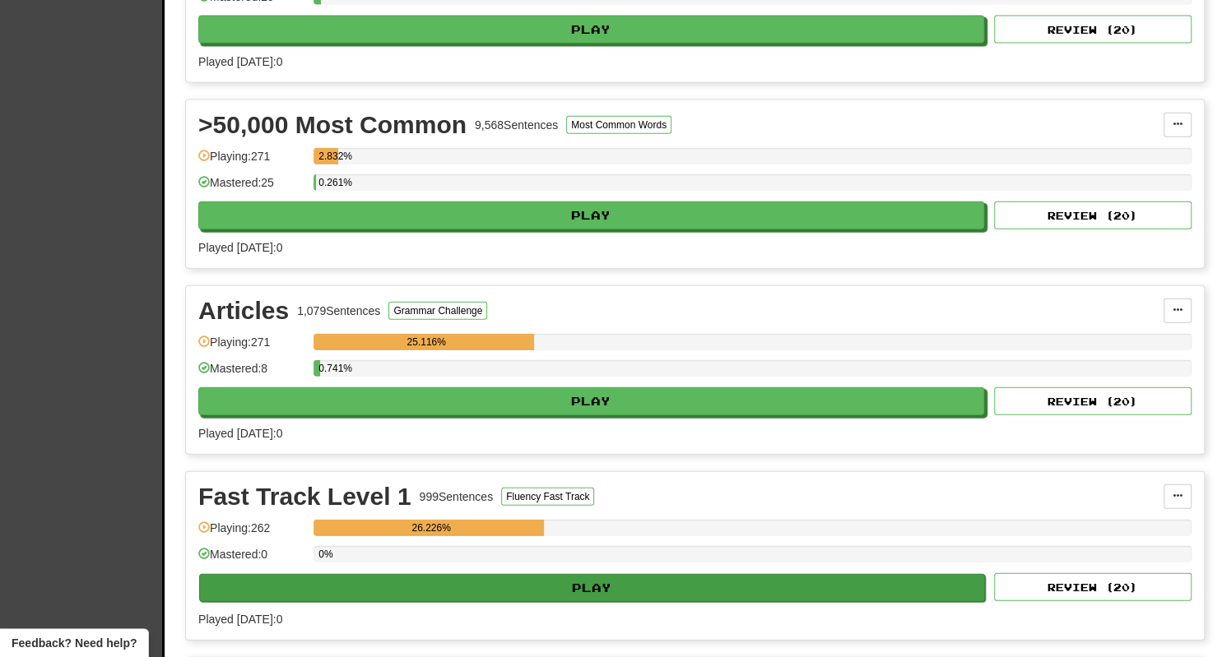  What do you see at coordinates (431, 528) in the screenshot?
I see `div: 26.226%` at bounding box center [431, 528].